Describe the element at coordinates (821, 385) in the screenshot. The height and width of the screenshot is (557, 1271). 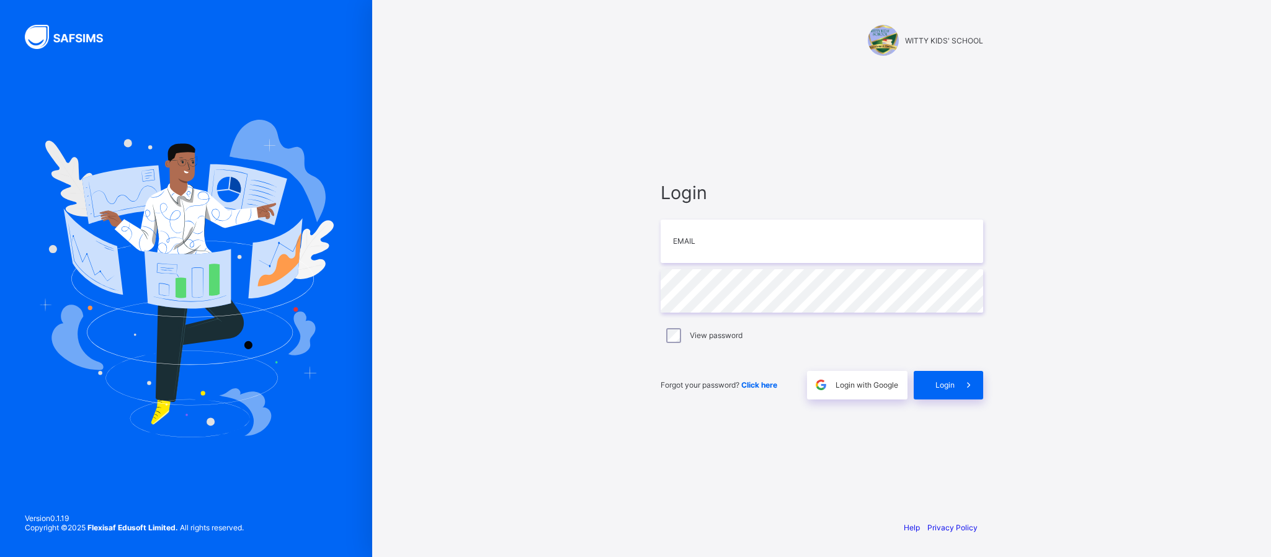
I see `img: google.396cfc9801f0270233282035f929180a.svg` at that location.